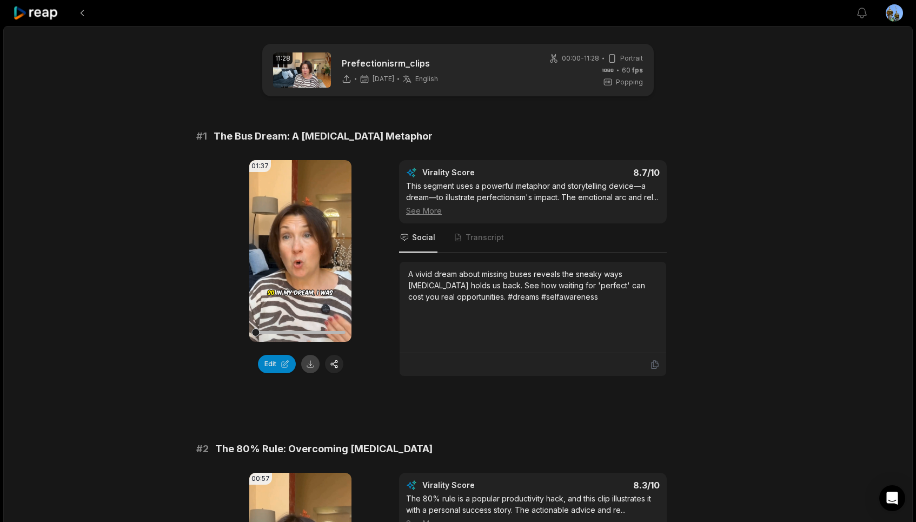 This screenshot has width=916, height=522. I want to click on button: Edit, so click(277, 364).